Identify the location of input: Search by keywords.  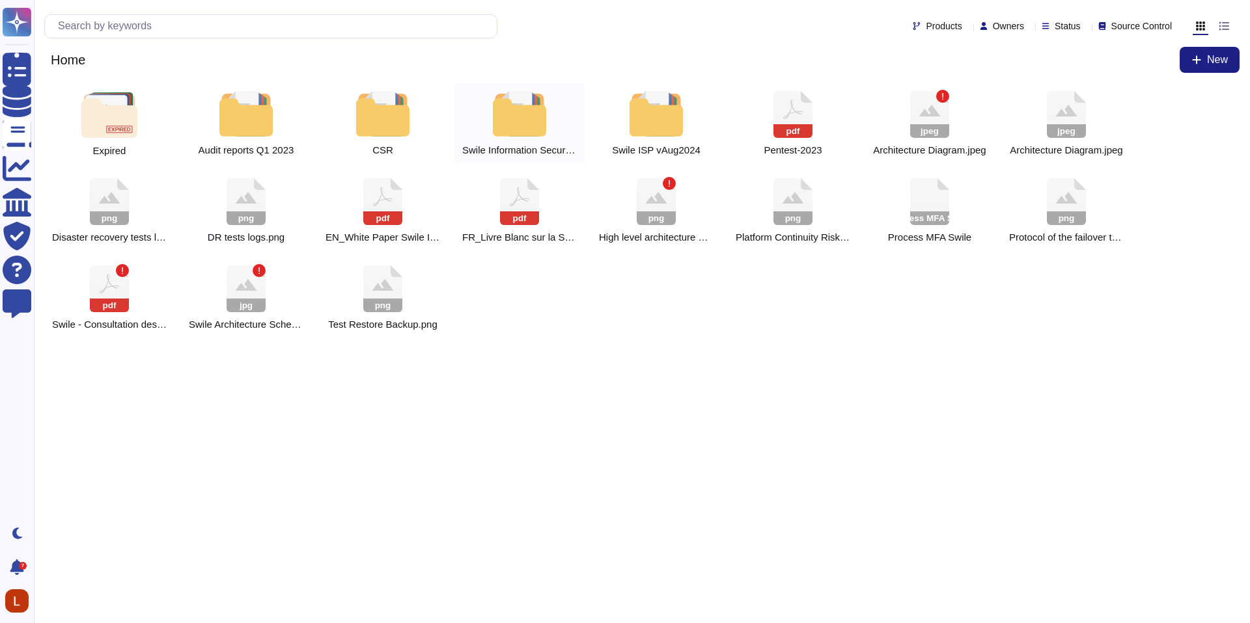
(274, 26).